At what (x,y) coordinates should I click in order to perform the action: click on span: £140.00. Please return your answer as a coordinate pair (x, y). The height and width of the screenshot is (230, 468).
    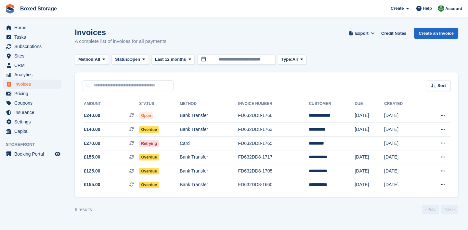
    Looking at the image, I should click on (92, 129).